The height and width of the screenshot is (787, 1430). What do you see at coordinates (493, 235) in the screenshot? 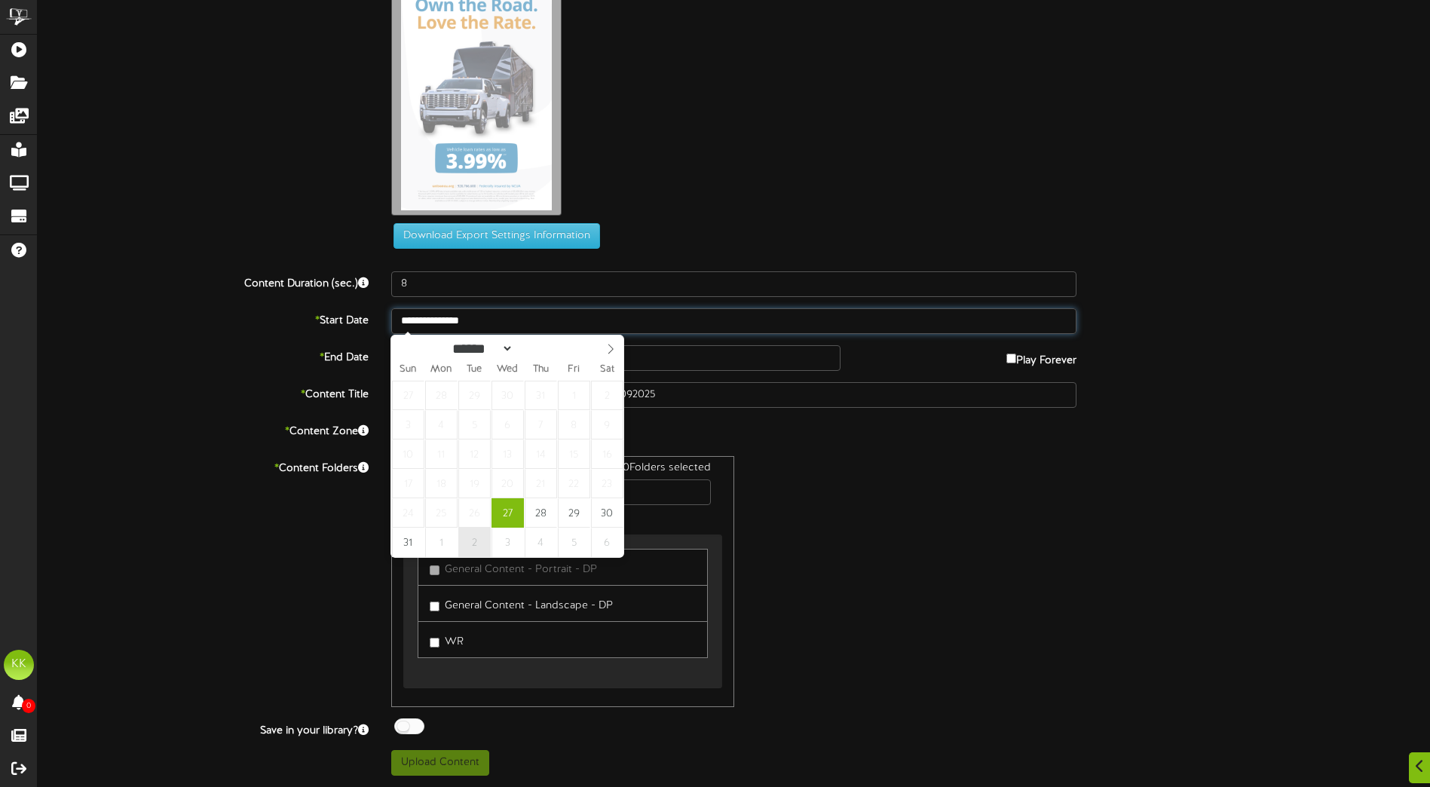
I see `a: Download Export Settings Information` at bounding box center [493, 235].